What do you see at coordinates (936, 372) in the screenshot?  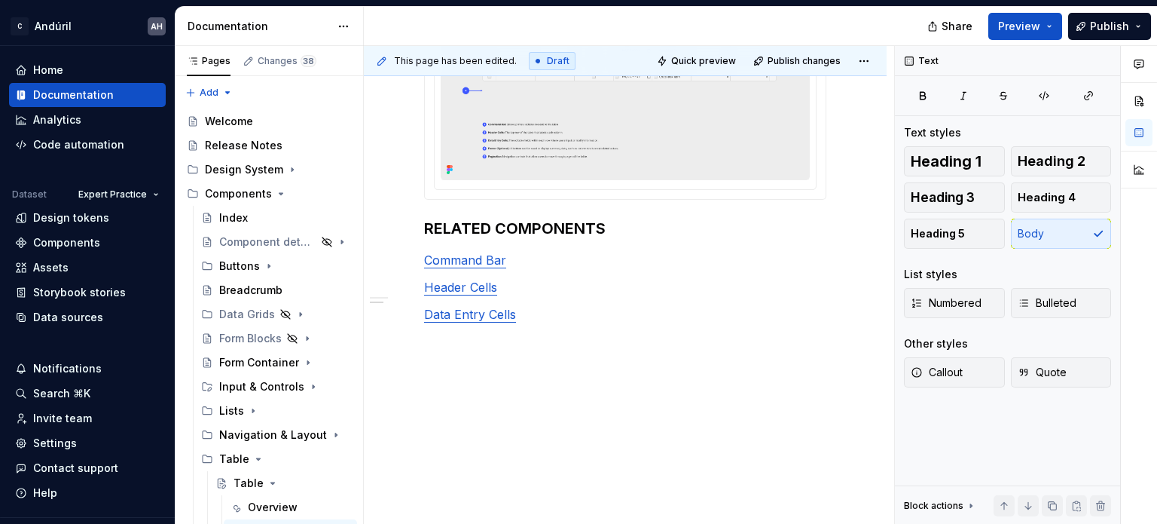 I see `span: Callout` at bounding box center [936, 372].